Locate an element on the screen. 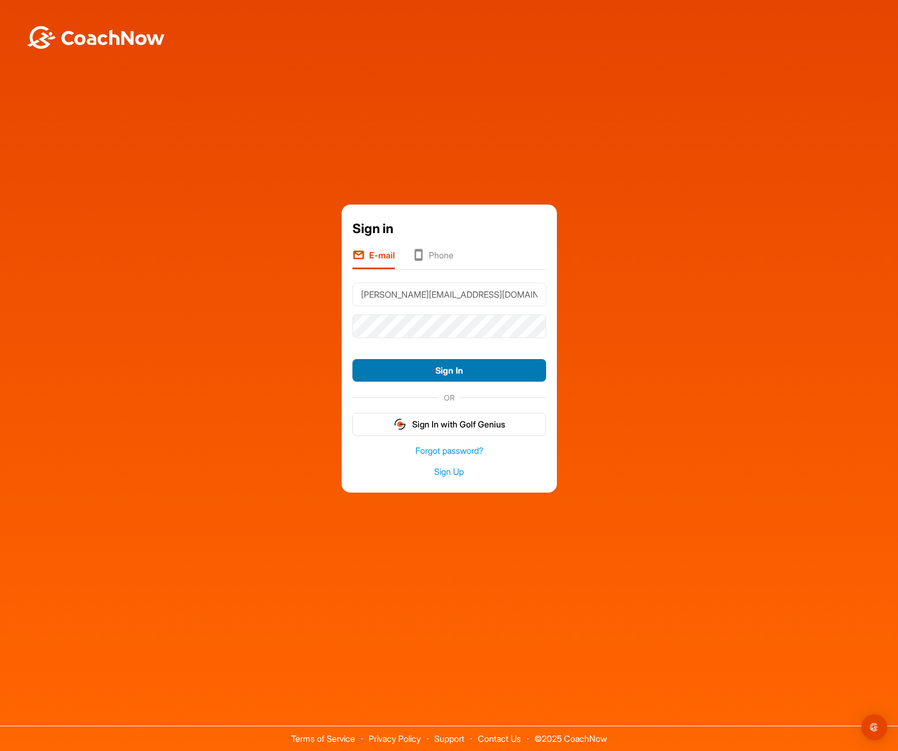 The image size is (898, 751). img: BwLJSsUCoWCh5upNqxVrqldRgqLPVwmV24tXu5FoVAoFEpwwqQ3VIfuoInZCoVCoTD4vwADAC3ZFMkVEQFDAAAAAElFTkSuQmCC is located at coordinates (96, 37).